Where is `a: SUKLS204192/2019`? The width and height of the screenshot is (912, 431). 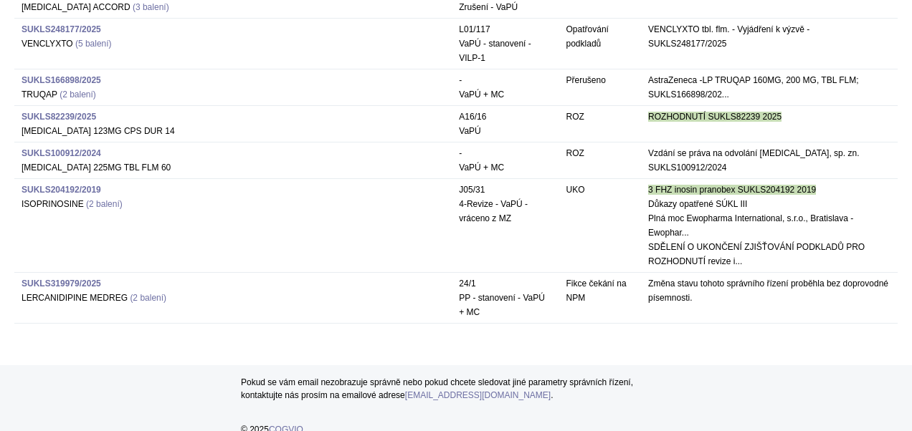
a: SUKLS204192/2019 is located at coordinates (61, 190).